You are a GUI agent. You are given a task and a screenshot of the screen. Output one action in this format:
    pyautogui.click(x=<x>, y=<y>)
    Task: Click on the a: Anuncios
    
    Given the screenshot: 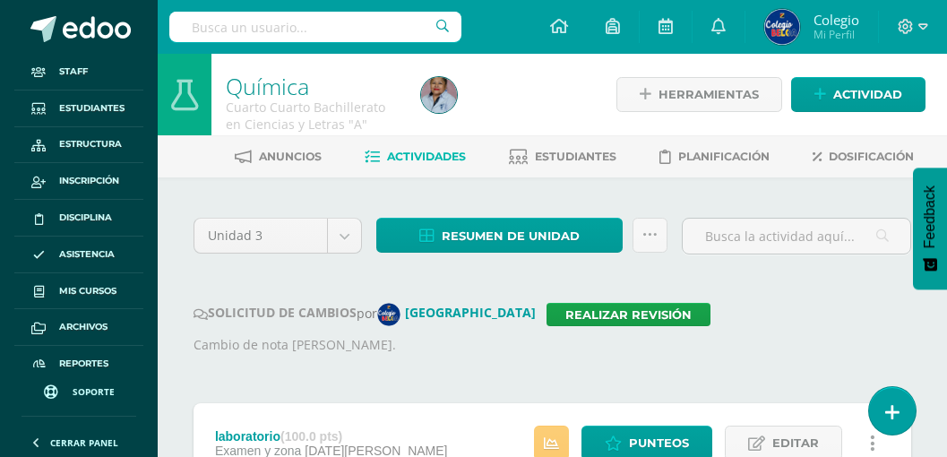 What is the action you would take?
    pyautogui.click(x=278, y=157)
    